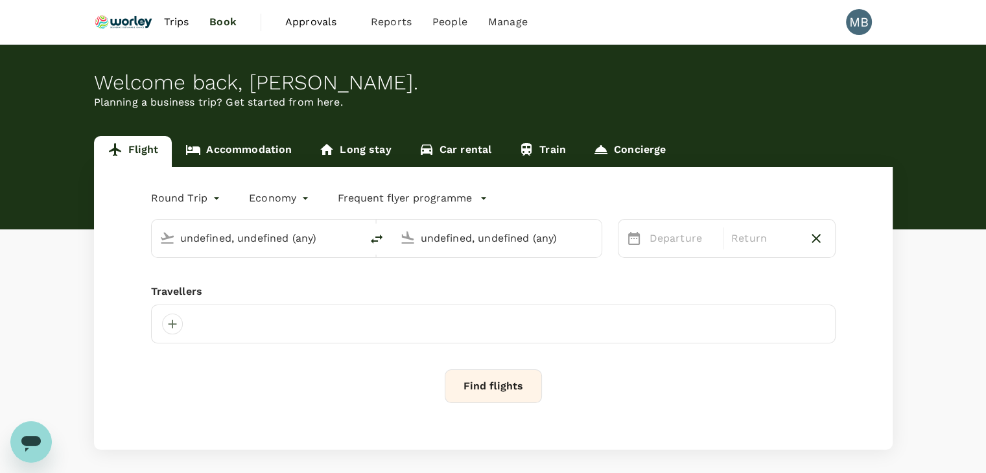  What do you see at coordinates (354, 152) in the screenshot?
I see `a: Long stay` at bounding box center [354, 152].